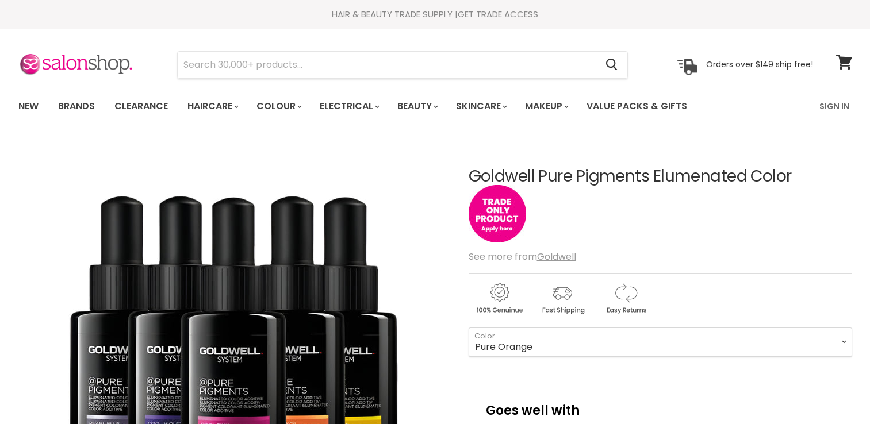 The width and height of the screenshot is (870, 424). I want to click on img: tradeonly_small.jpg, so click(497, 214).